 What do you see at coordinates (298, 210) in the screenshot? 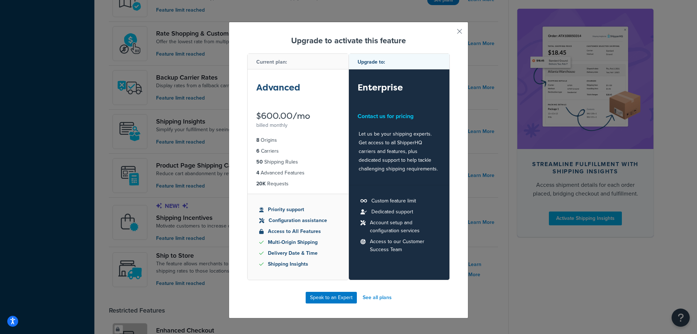
I see `li: Priority support` at bounding box center [298, 210].